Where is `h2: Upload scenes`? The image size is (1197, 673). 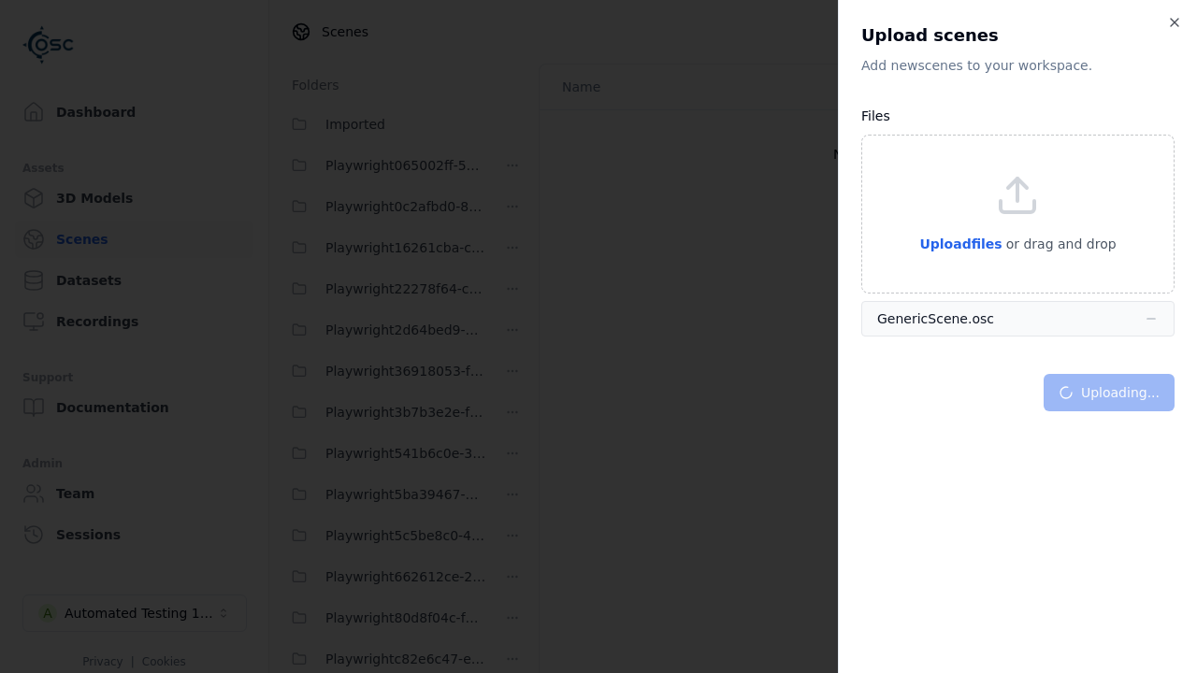
h2: Upload scenes is located at coordinates (1017, 36).